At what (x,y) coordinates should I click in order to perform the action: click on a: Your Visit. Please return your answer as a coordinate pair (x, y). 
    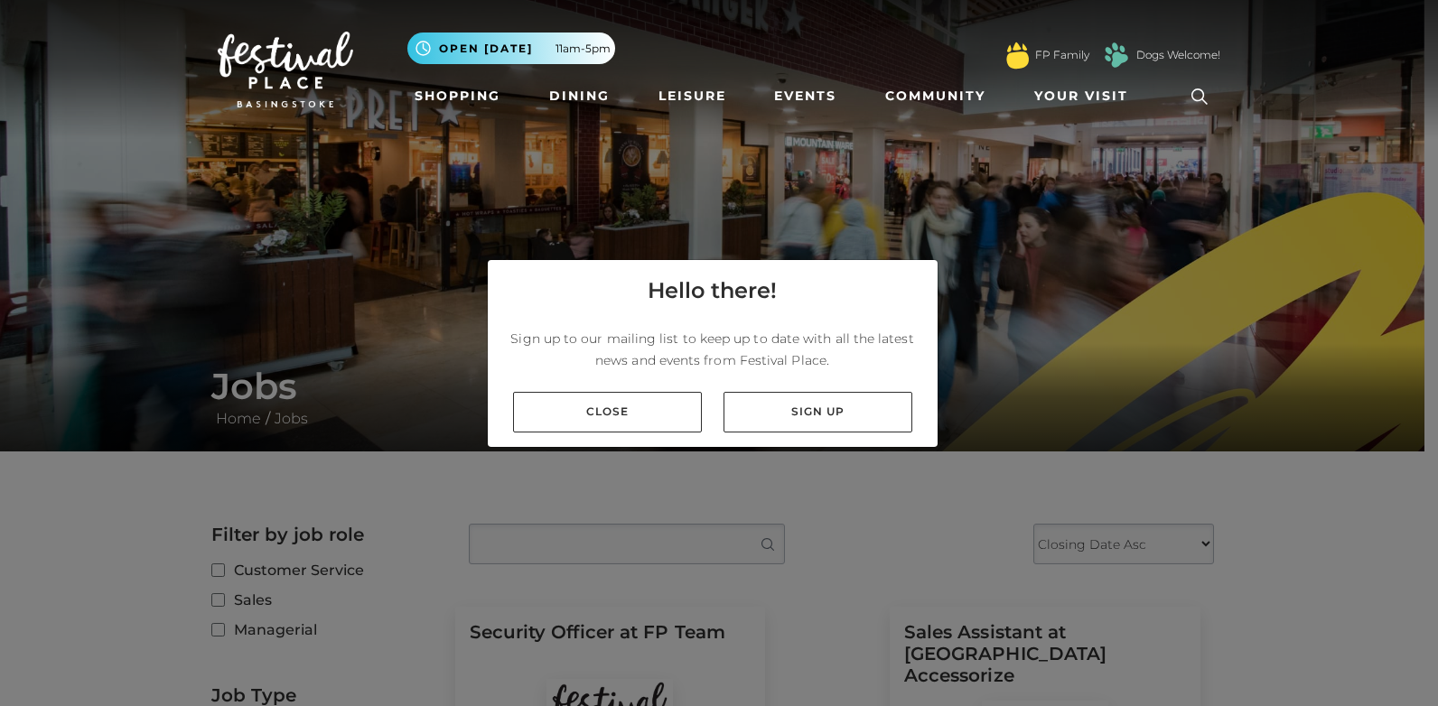
    Looking at the image, I should click on (1086, 96).